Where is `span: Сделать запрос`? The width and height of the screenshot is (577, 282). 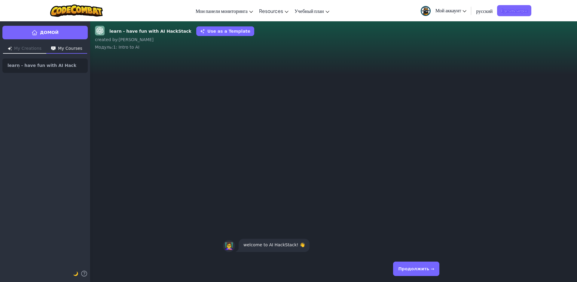
span: Сделать запрос is located at coordinates (514, 11).